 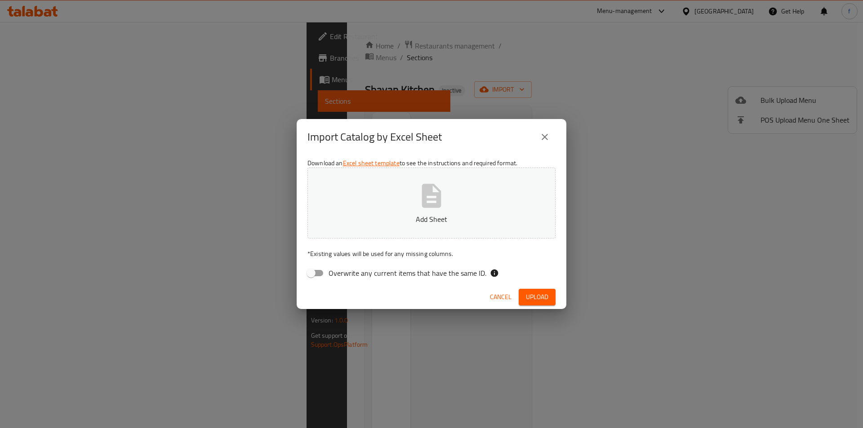 What do you see at coordinates (407, 273) in the screenshot?
I see `span: Overwrite any current items that have the same ID.` at bounding box center [407, 273].